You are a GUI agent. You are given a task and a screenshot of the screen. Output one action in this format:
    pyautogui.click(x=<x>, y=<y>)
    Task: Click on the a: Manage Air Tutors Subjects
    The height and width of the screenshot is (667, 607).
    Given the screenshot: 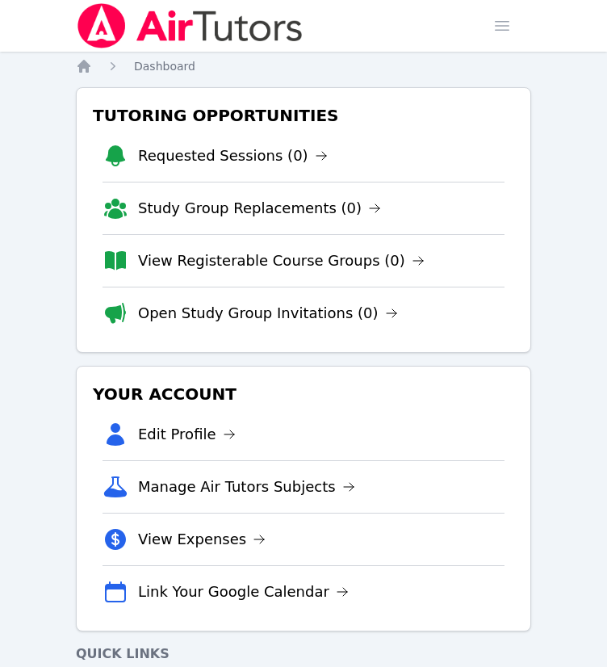 What is the action you would take?
    pyautogui.click(x=246, y=487)
    